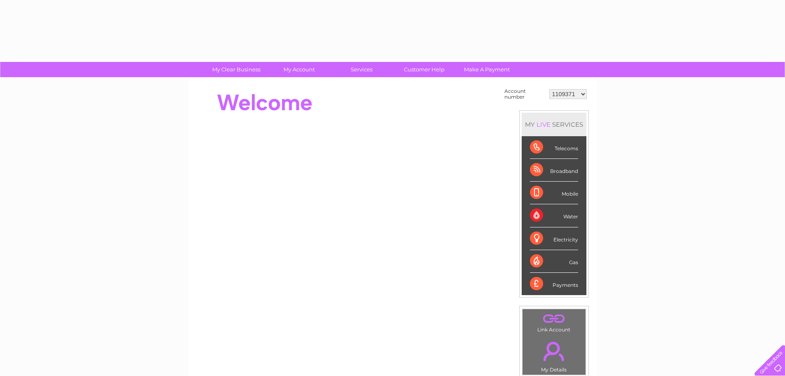 The image size is (785, 376). I want to click on div: Electricity, so click(554, 238).